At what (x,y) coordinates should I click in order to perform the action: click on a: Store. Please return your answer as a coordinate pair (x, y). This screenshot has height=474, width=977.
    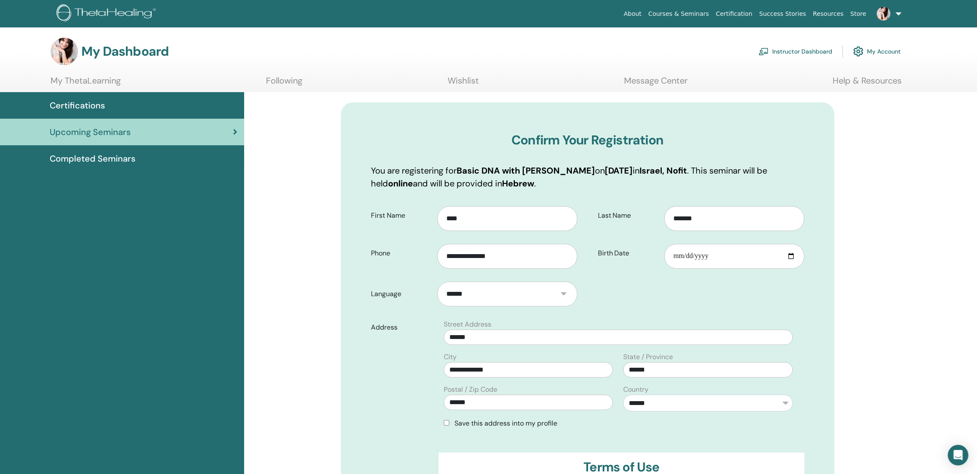
    Looking at the image, I should click on (858, 14).